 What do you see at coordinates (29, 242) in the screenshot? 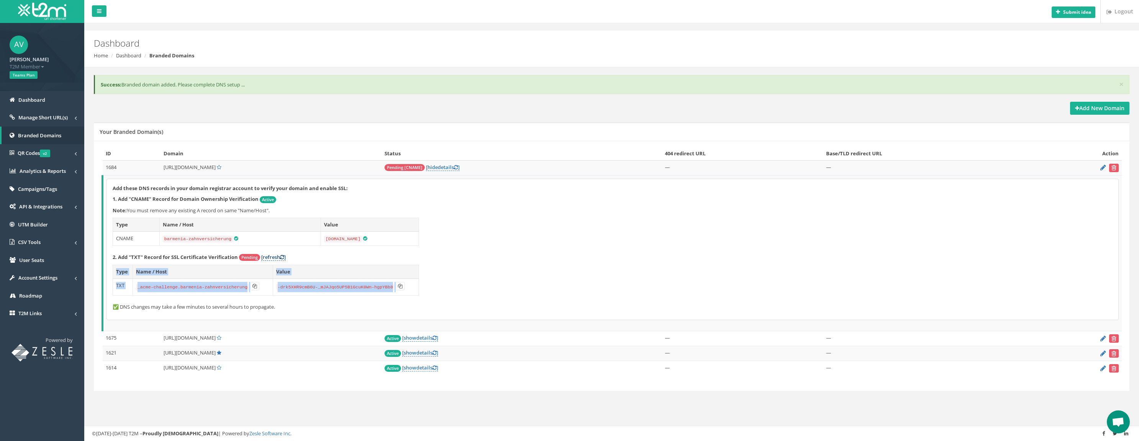
I see `span: CSV Tools` at bounding box center [29, 242].